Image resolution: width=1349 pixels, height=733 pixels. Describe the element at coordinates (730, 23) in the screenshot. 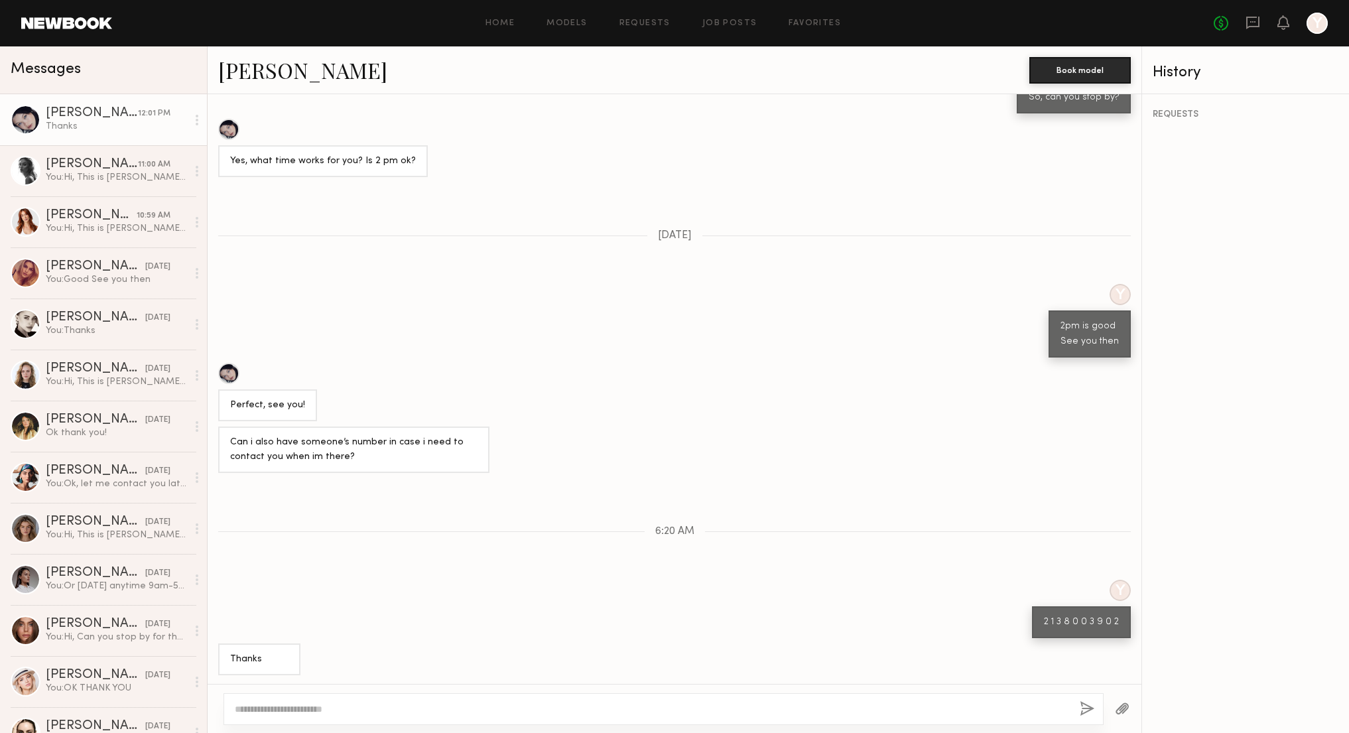

I see `a: Job Posts` at that location.